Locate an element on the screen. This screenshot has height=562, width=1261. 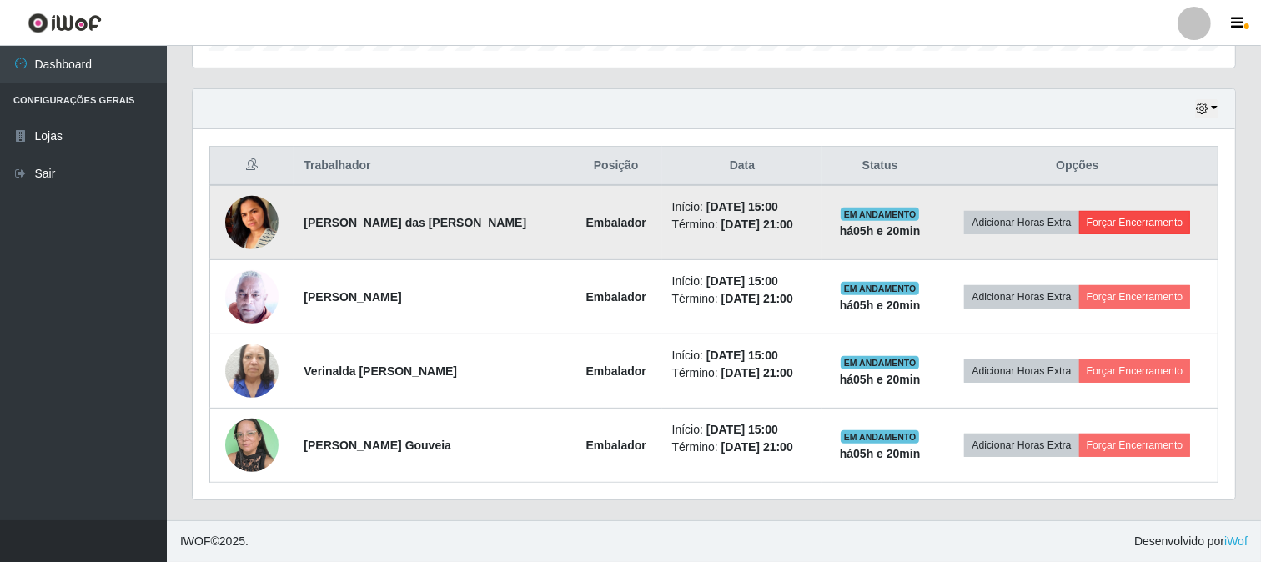
img: 1702413262661.jpeg is located at coordinates (252, 296).